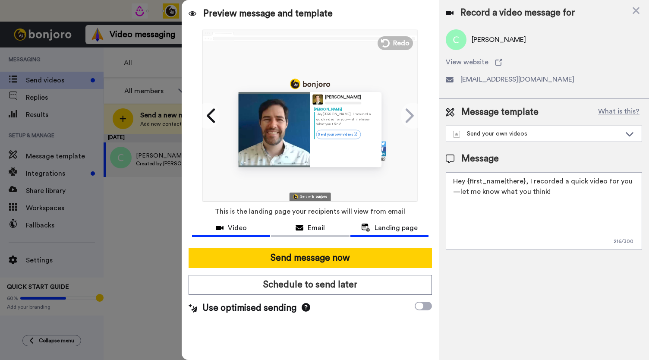  I want to click on img: Profile Image, so click(318, 99).